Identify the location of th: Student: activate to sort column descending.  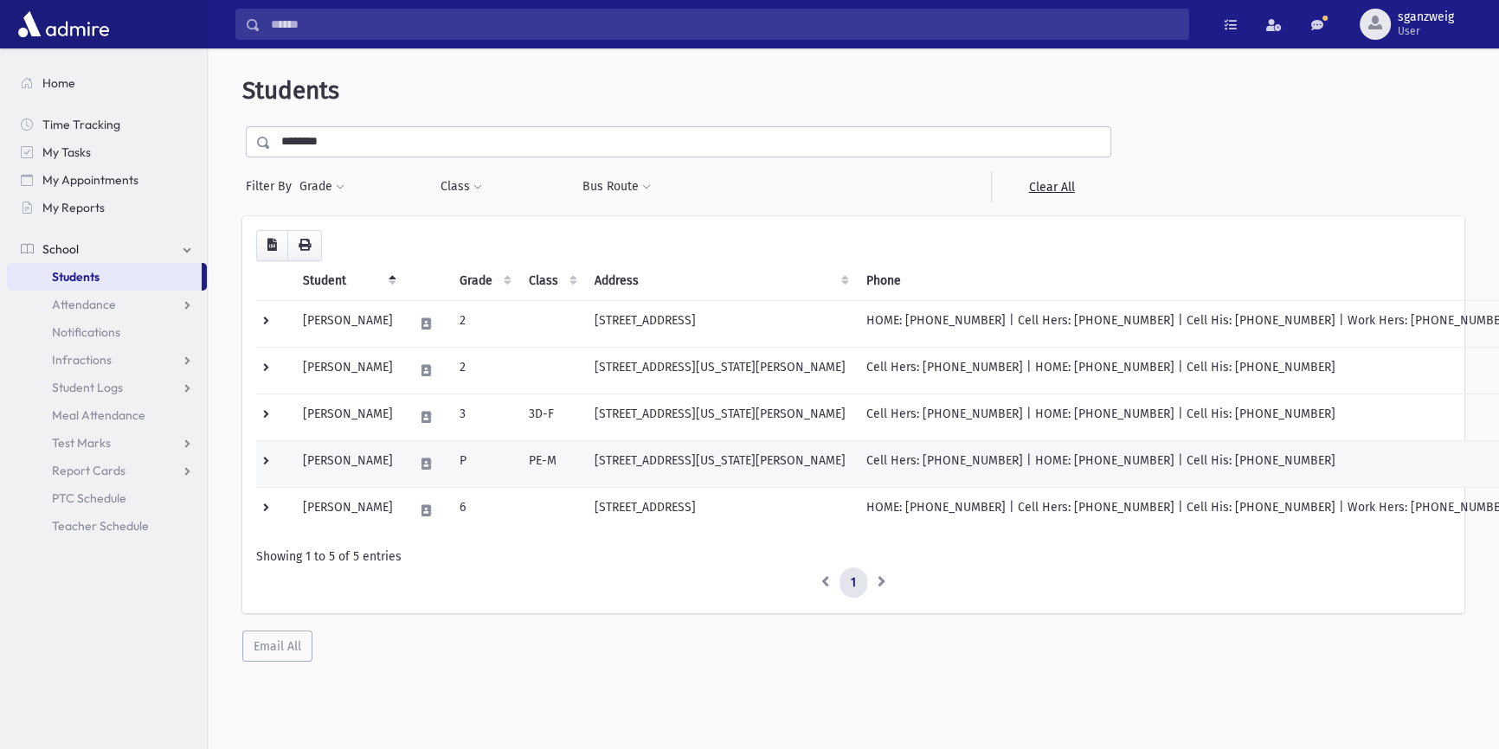
(348, 281).